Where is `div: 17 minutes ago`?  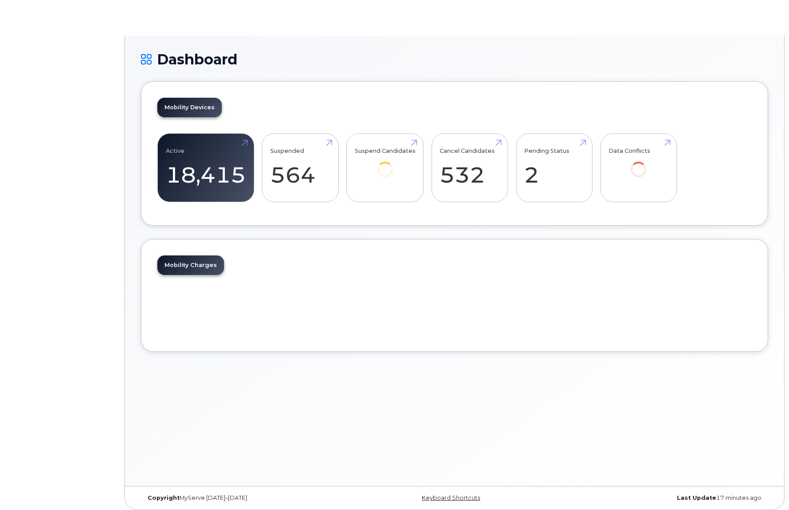
div: 17 minutes ago is located at coordinates (664, 498).